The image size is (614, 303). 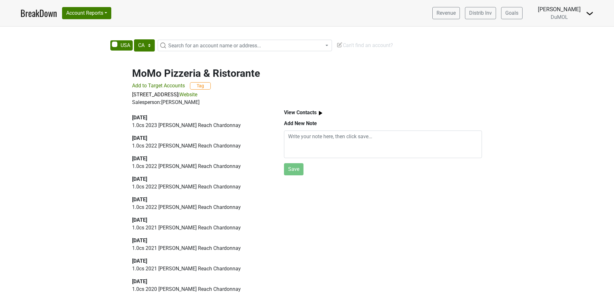 I want to click on img: Edit, so click(x=339, y=45).